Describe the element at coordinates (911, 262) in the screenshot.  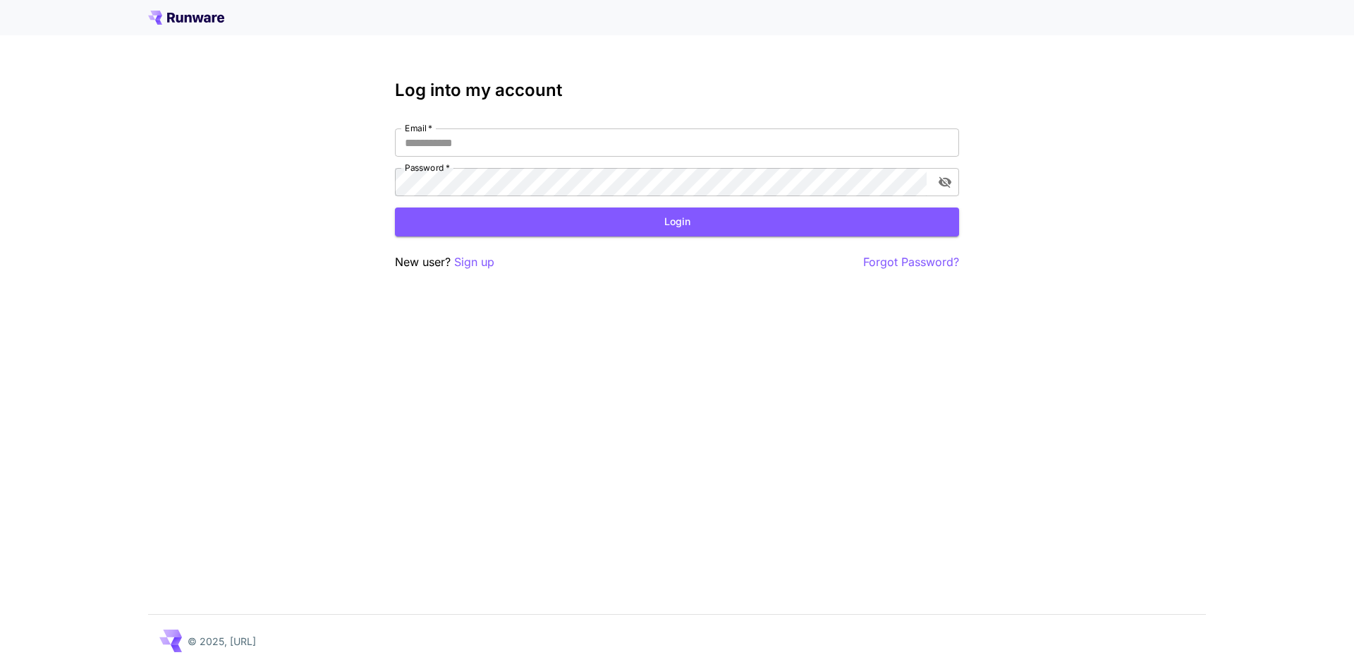
I see `p: Forgot Password?` at that location.